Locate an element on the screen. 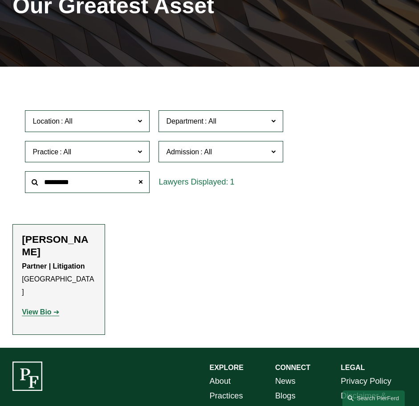  strong: Partner | Litigation is located at coordinates (53, 266).